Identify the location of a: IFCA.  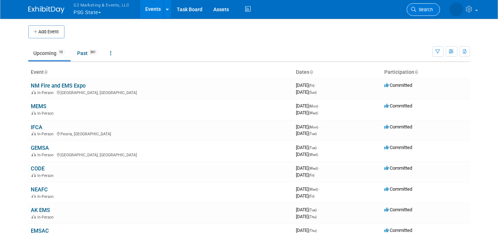
(37, 128).